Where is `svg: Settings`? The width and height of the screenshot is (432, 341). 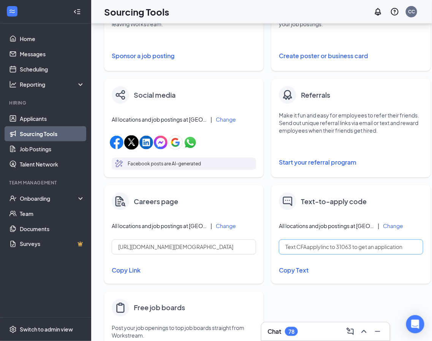
svg: Settings is located at coordinates (13, 330).